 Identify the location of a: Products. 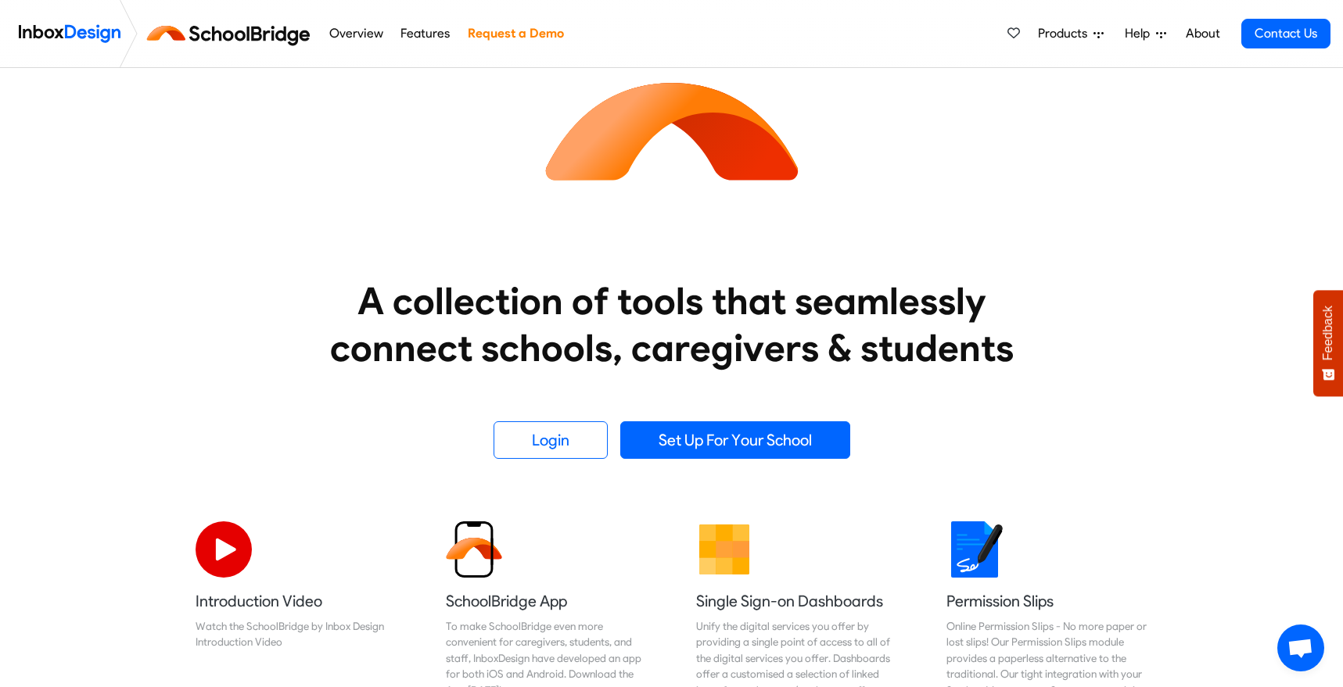
(1071, 34).